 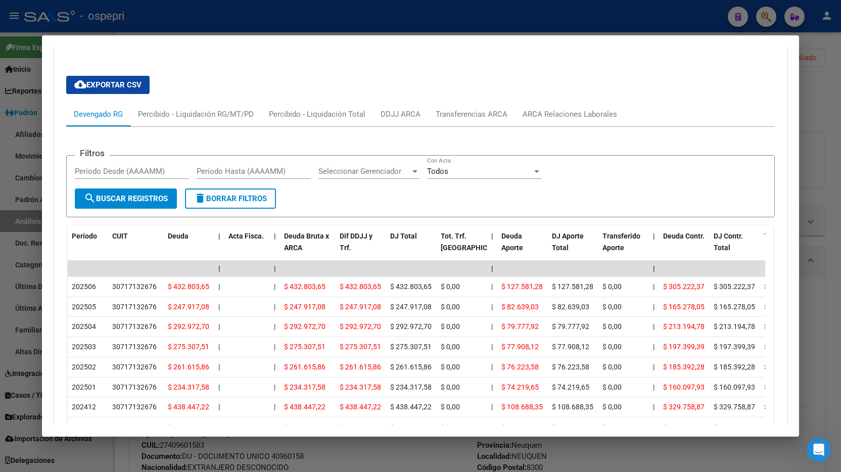 What do you see at coordinates (247, 248) in the screenshot?
I see `datatable-header-cell: Acta Fisca.` at bounding box center [247, 248].